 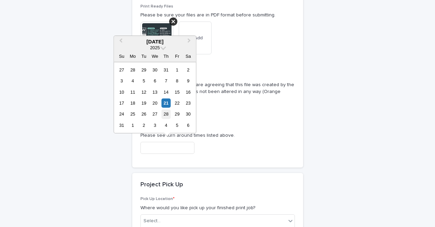 What do you see at coordinates (188, 125) in the screenshot?
I see `div: Choose Saturday, September 6th, 2025` at bounding box center [188, 125].